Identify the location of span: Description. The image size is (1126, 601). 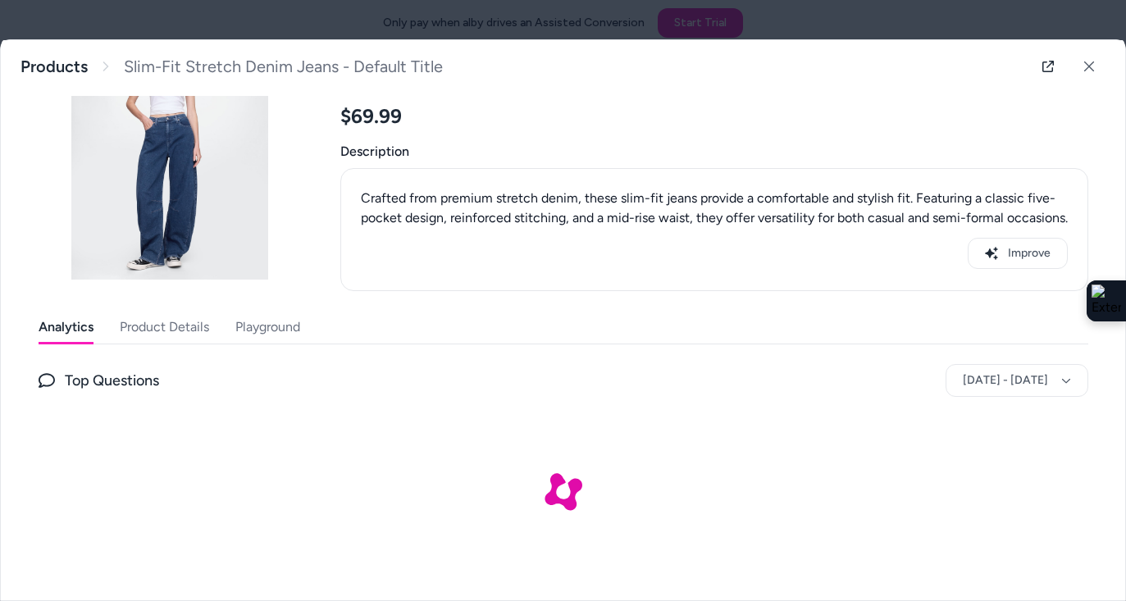
(714, 152).